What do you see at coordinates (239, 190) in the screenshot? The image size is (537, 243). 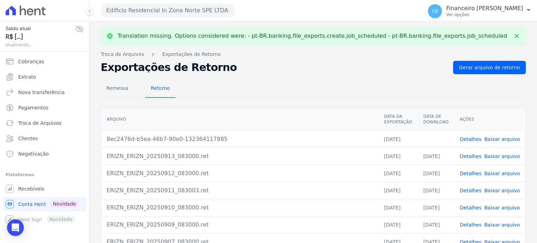 I see `div: ERIZN_ERIZN_20250911_083003.ret` at bounding box center [239, 190].